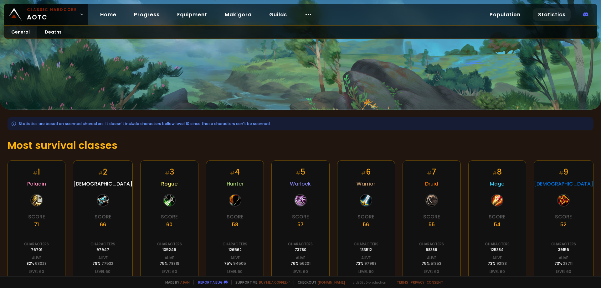 The height and width of the screenshot is (288, 601). What do you see at coordinates (366, 171) in the screenshot?
I see `div: 6` at bounding box center [366, 171].